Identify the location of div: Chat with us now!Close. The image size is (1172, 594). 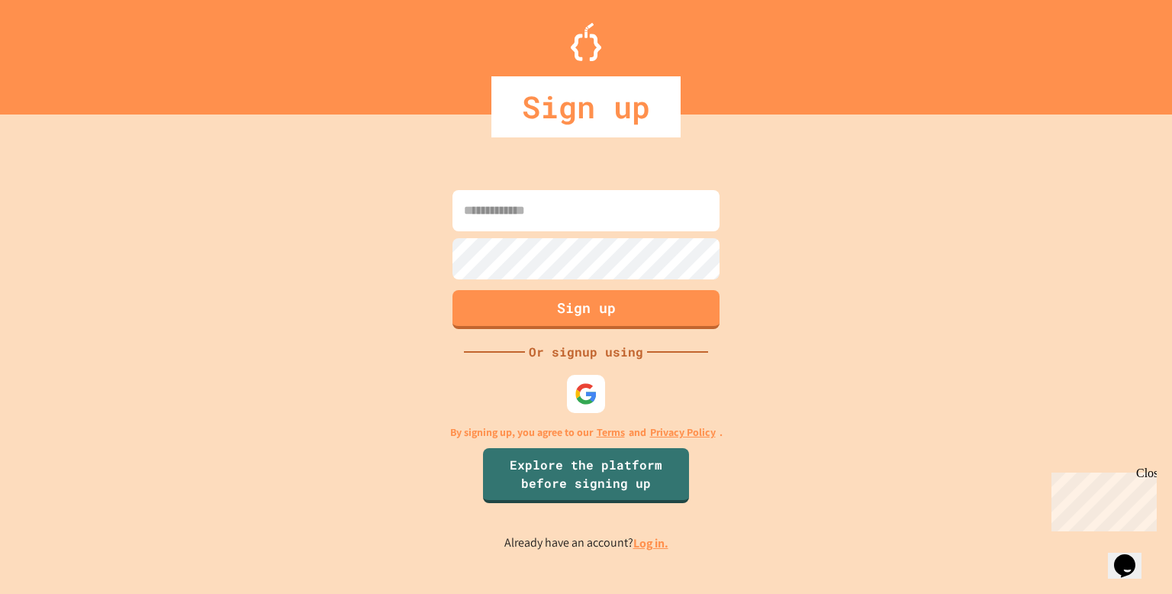
(56, 51).